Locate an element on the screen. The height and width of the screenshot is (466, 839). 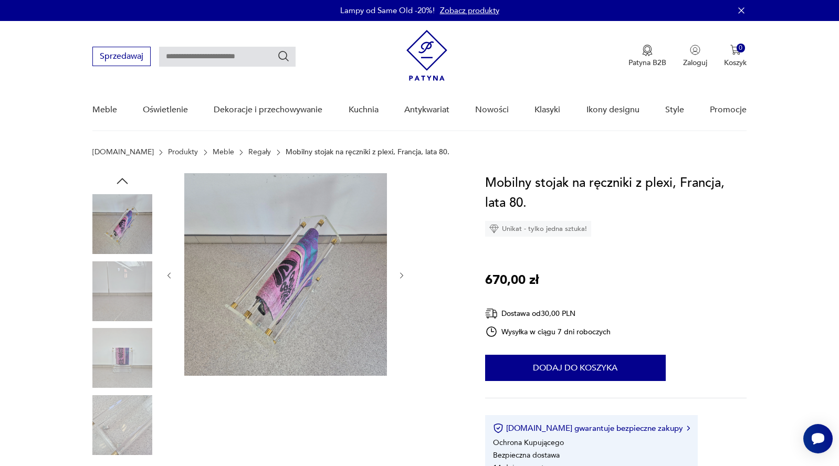
img: Ikona dostawy is located at coordinates (491, 313).